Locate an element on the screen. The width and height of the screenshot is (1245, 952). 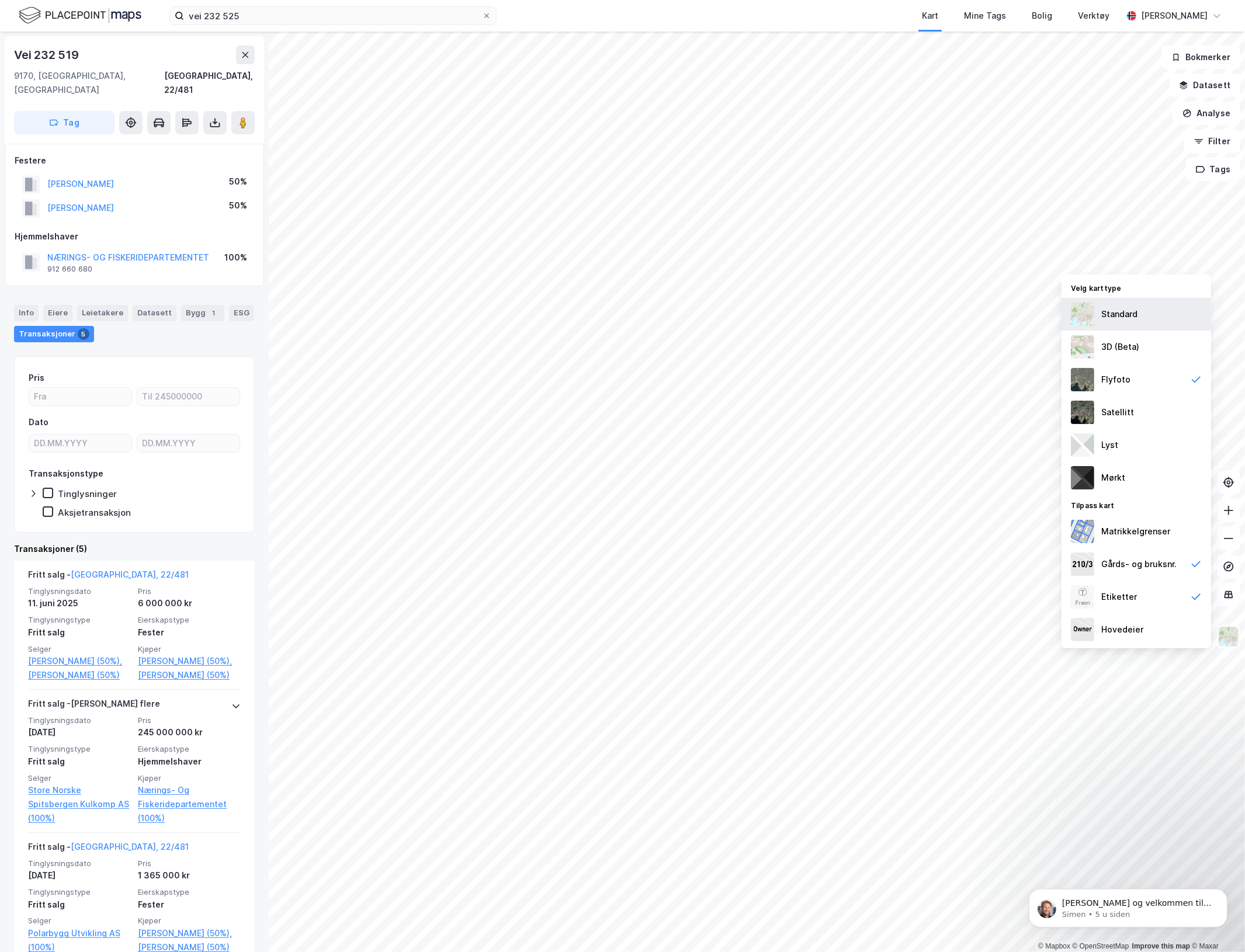
button: Filter is located at coordinates (1212, 142).